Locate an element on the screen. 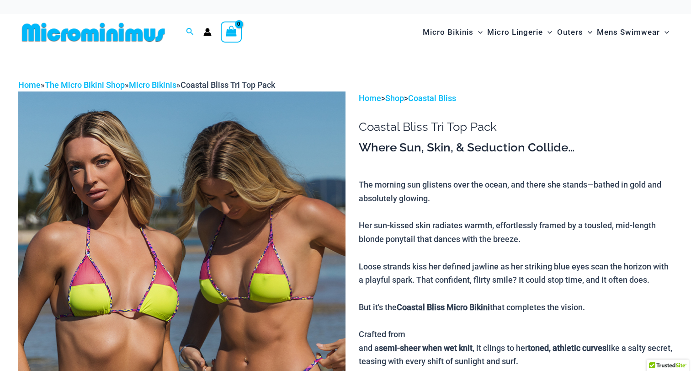  nav: Site Navigation is located at coordinates (546, 32).